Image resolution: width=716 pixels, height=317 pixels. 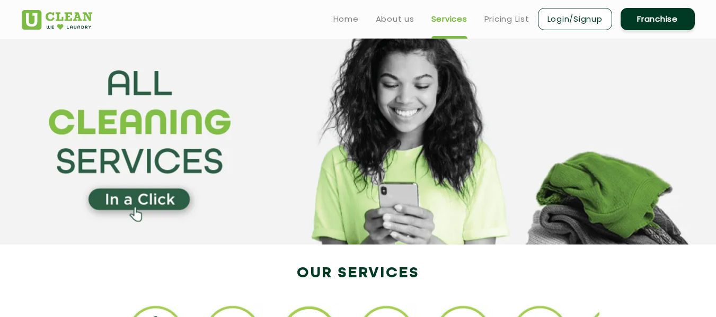 What do you see at coordinates (658, 19) in the screenshot?
I see `a: Franchise` at bounding box center [658, 19].